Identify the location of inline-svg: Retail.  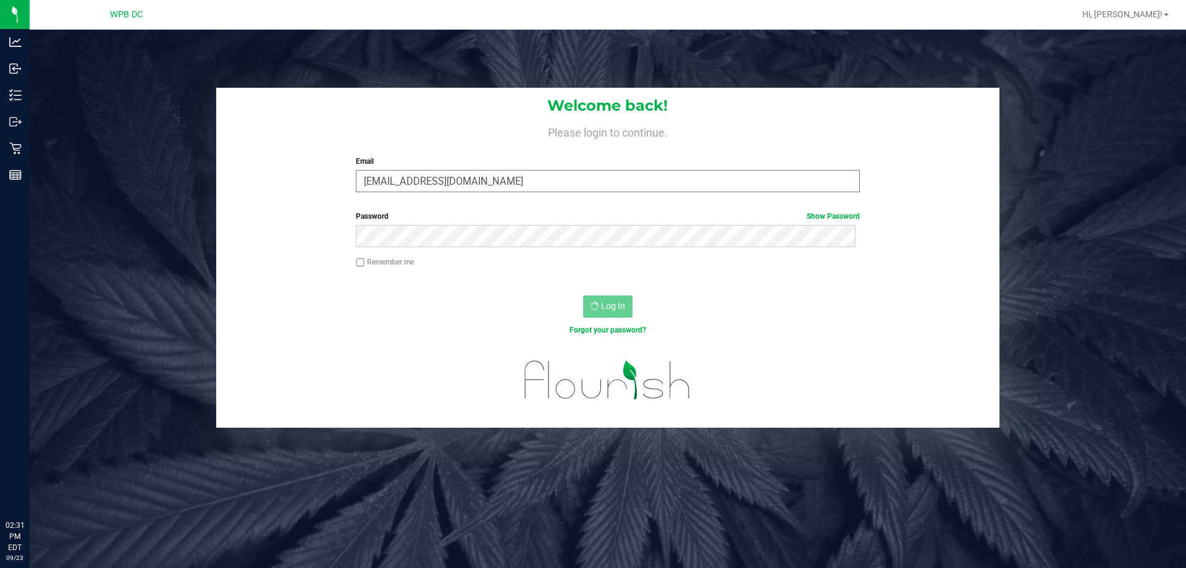
(15, 148).